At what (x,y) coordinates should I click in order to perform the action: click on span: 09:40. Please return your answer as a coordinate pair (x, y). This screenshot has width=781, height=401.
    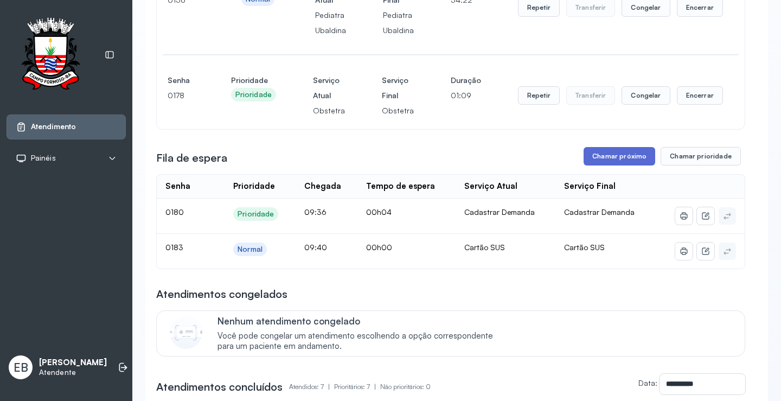
    Looking at the image, I should click on (316, 247).